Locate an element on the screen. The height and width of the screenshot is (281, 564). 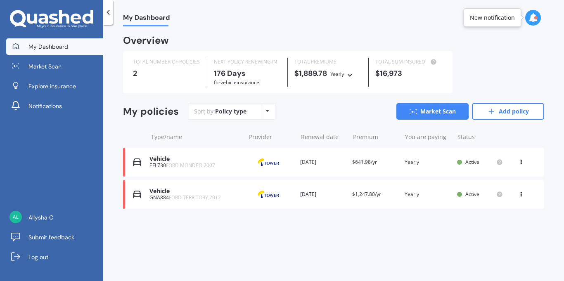
div: $16,973 is located at coordinates (409, 73).